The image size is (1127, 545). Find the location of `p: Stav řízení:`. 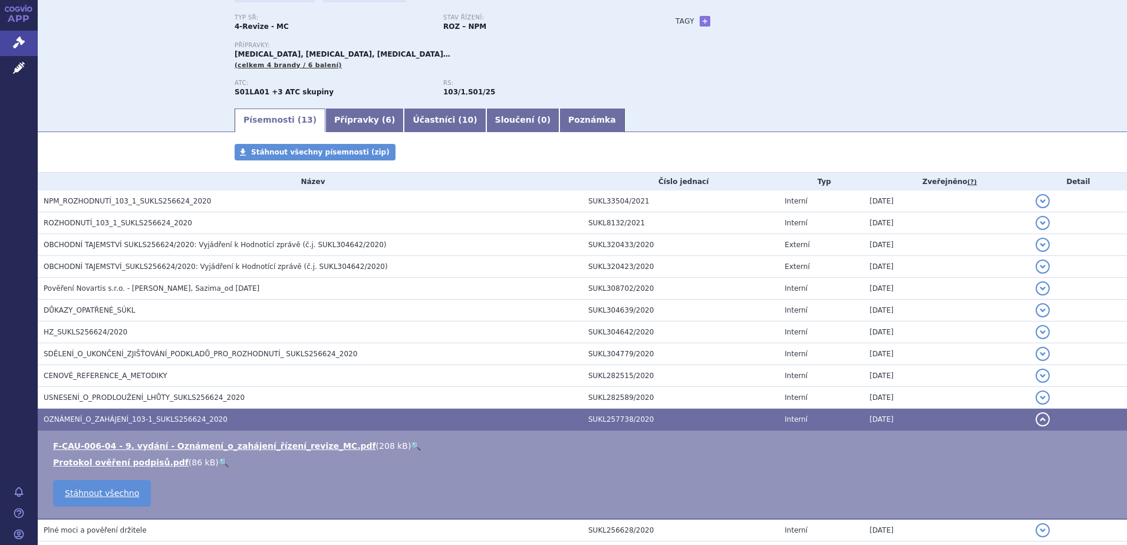

p: Stav řízení: is located at coordinates (542, 18).